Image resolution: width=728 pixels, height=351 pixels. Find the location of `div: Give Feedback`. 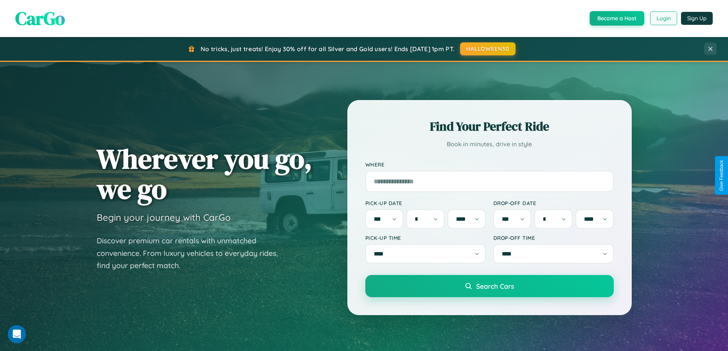

div: Give Feedback is located at coordinates (721, 175).